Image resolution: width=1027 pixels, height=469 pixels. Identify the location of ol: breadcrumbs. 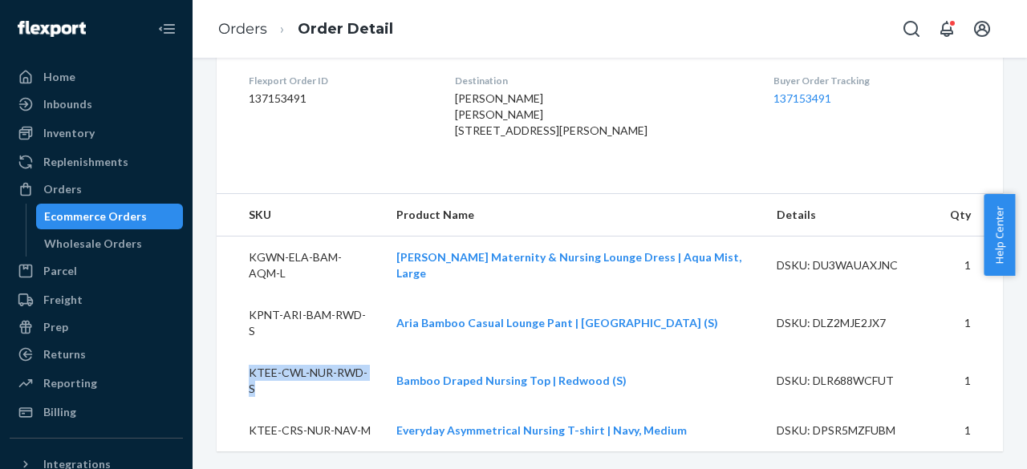
(306, 29).